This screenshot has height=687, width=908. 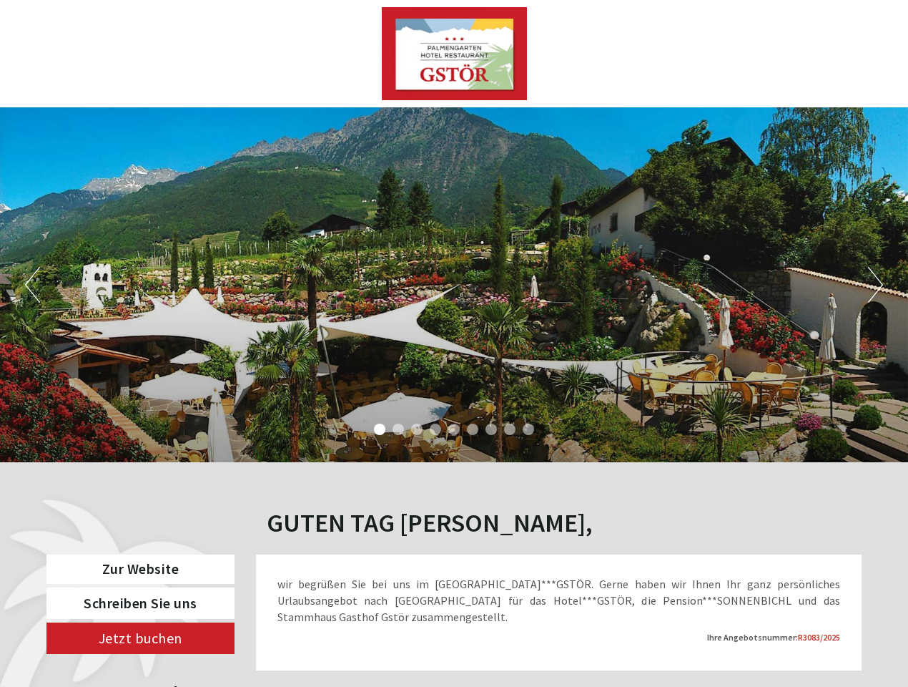 What do you see at coordinates (32, 285) in the screenshot?
I see `button: Previous` at bounding box center [32, 285].